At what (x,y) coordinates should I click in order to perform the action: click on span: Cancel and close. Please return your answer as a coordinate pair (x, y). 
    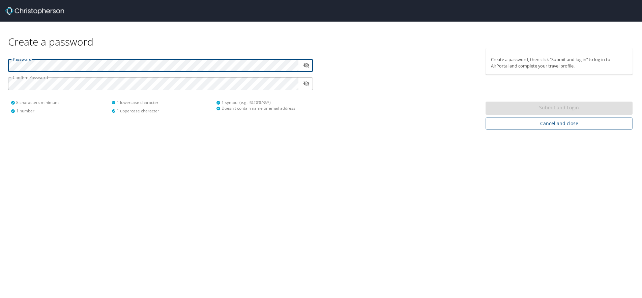
    Looking at the image, I should click on (559, 123).